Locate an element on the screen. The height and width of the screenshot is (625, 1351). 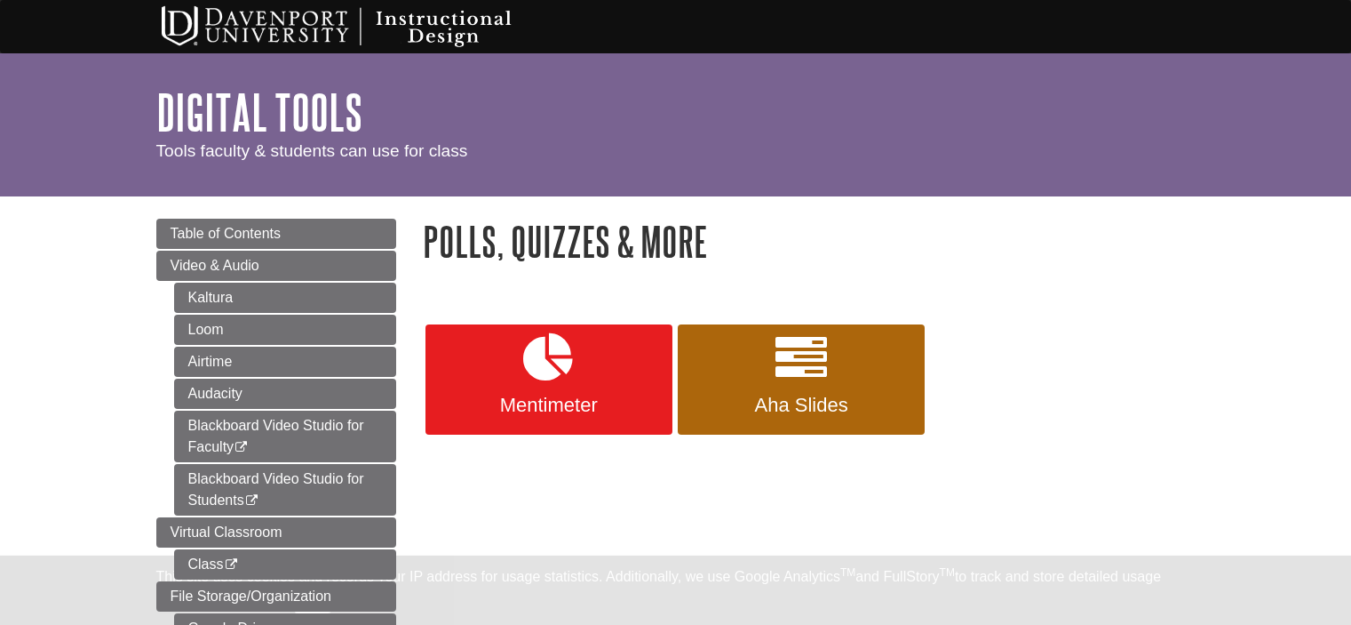
a: File Storage/Organization is located at coordinates (276, 596).